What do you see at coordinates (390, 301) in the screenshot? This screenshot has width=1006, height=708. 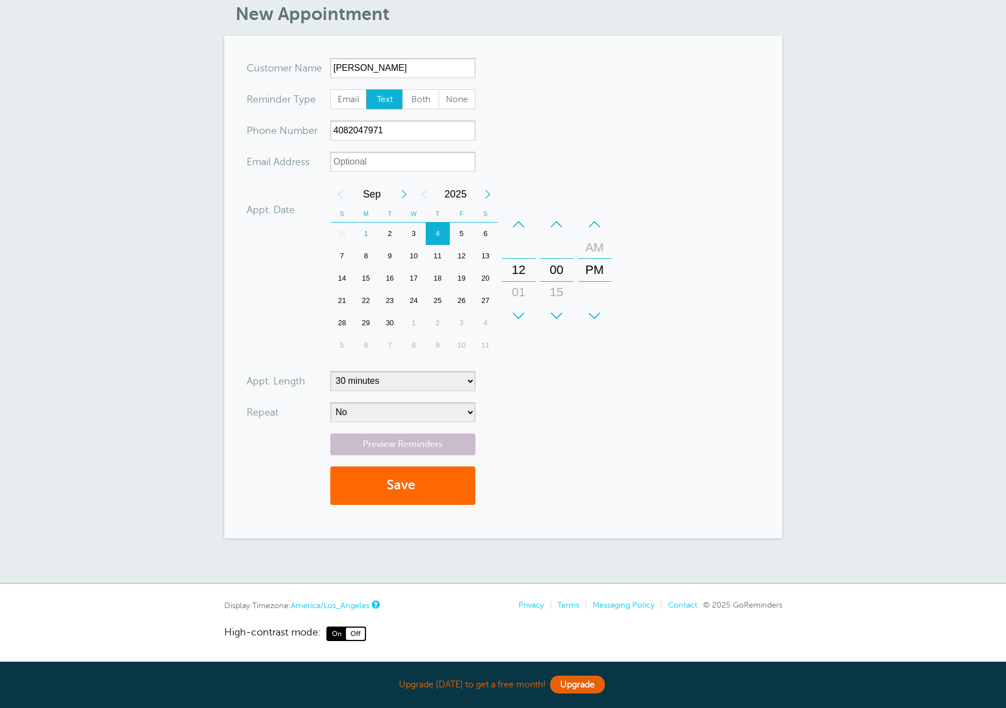 I see `div: 23` at bounding box center [390, 301].